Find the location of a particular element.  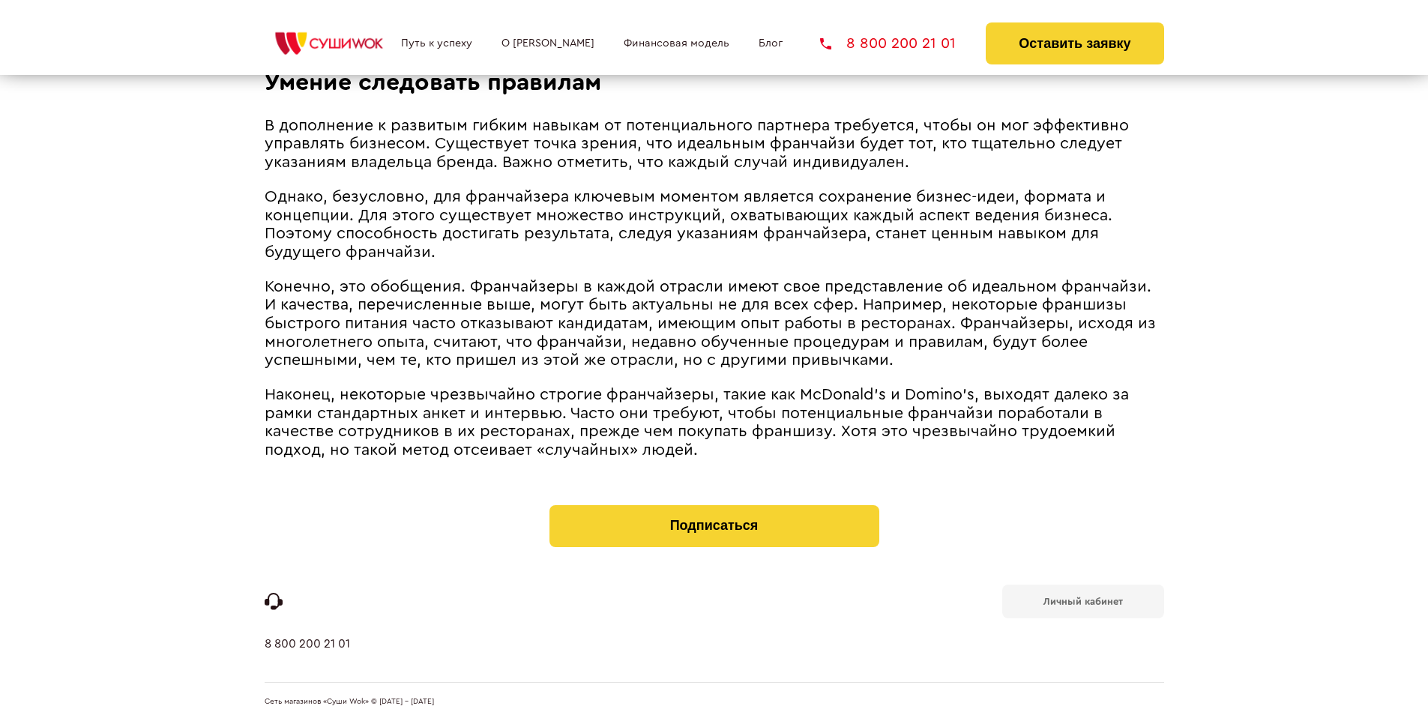

span: 8 800 200 21 01 is located at coordinates (901, 43).